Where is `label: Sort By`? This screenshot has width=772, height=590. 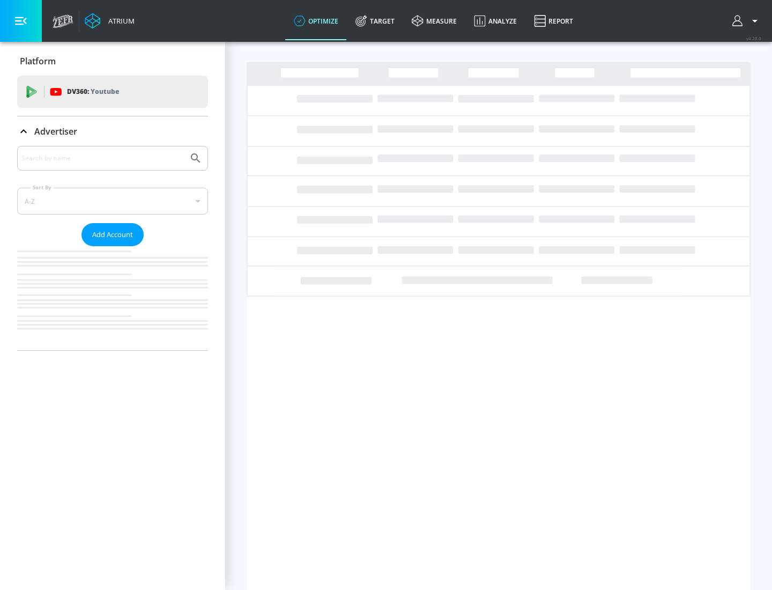 label: Sort By is located at coordinates (42, 187).